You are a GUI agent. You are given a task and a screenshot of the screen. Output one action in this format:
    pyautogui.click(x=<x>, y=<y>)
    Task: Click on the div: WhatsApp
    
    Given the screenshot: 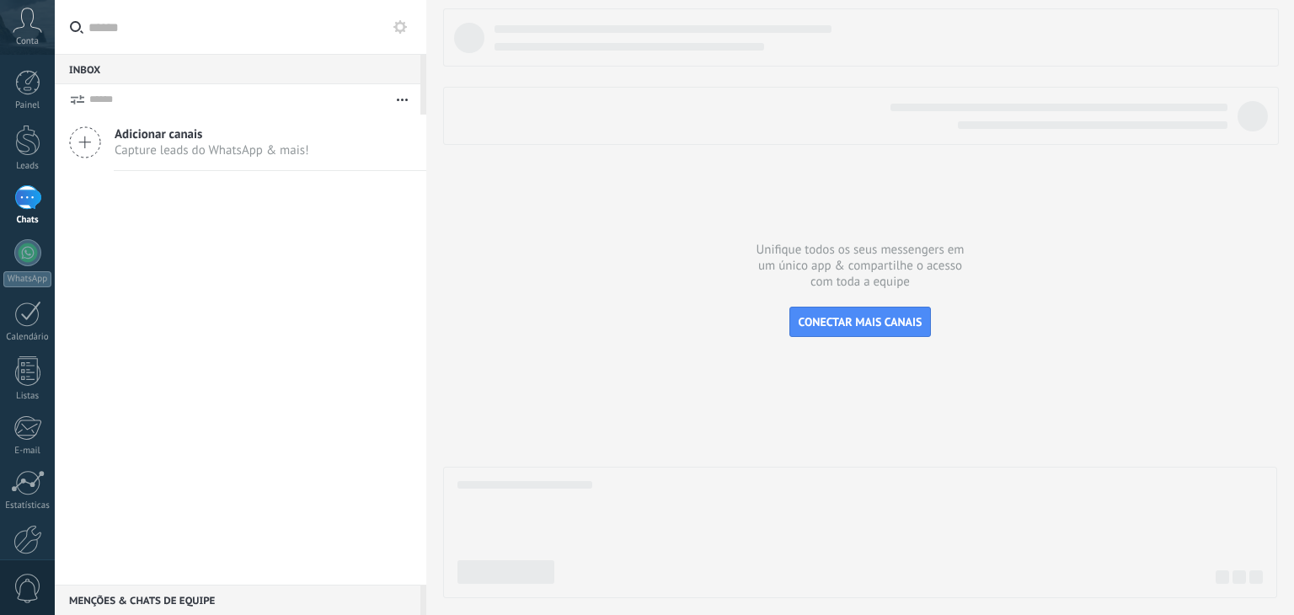 What is the action you would take?
    pyautogui.click(x=27, y=279)
    